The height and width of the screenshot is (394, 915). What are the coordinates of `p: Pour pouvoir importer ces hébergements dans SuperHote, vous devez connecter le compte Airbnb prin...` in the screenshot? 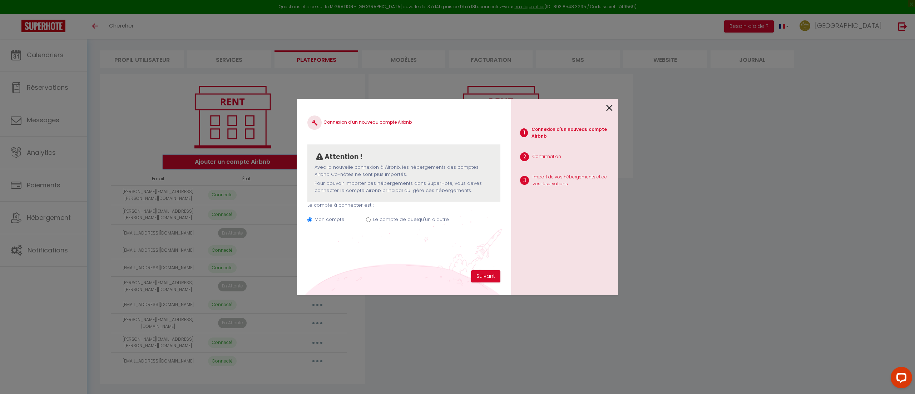 It's located at (404, 187).